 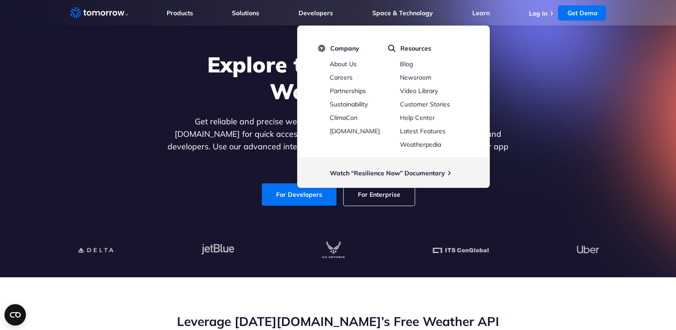 What do you see at coordinates (416, 48) in the screenshot?
I see `span: Resources` at bounding box center [416, 48].